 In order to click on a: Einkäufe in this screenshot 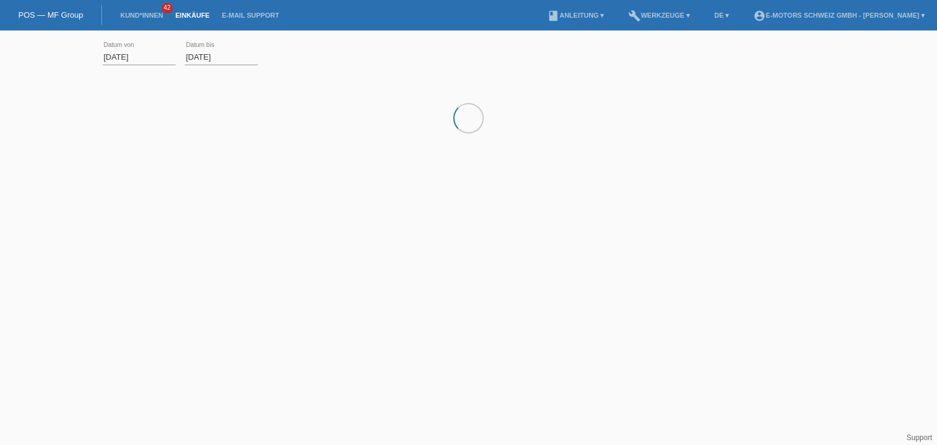, I will do `click(192, 15)`.